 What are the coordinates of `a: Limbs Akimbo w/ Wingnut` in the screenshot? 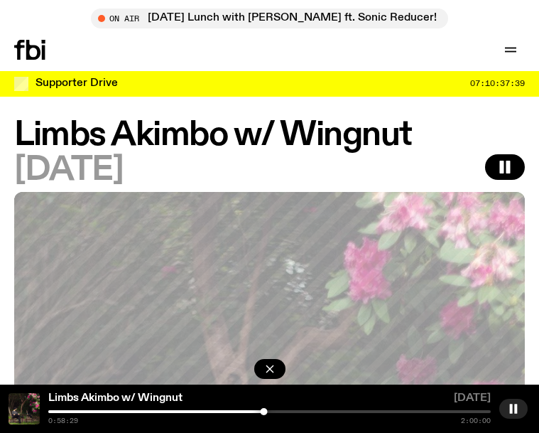 It's located at (115, 398).